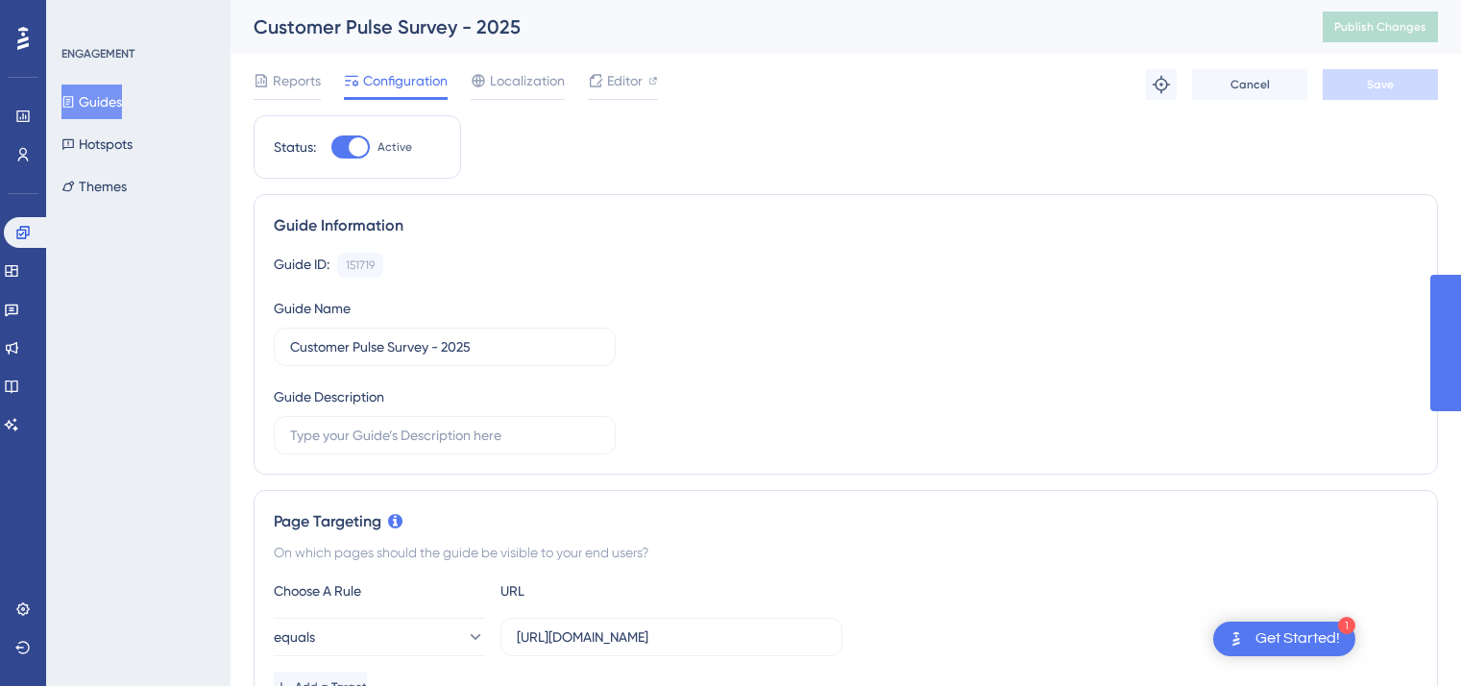 Image resolution: width=1461 pixels, height=686 pixels. Describe the element at coordinates (302, 265) in the screenshot. I see `div: Guide ID:` at that location.